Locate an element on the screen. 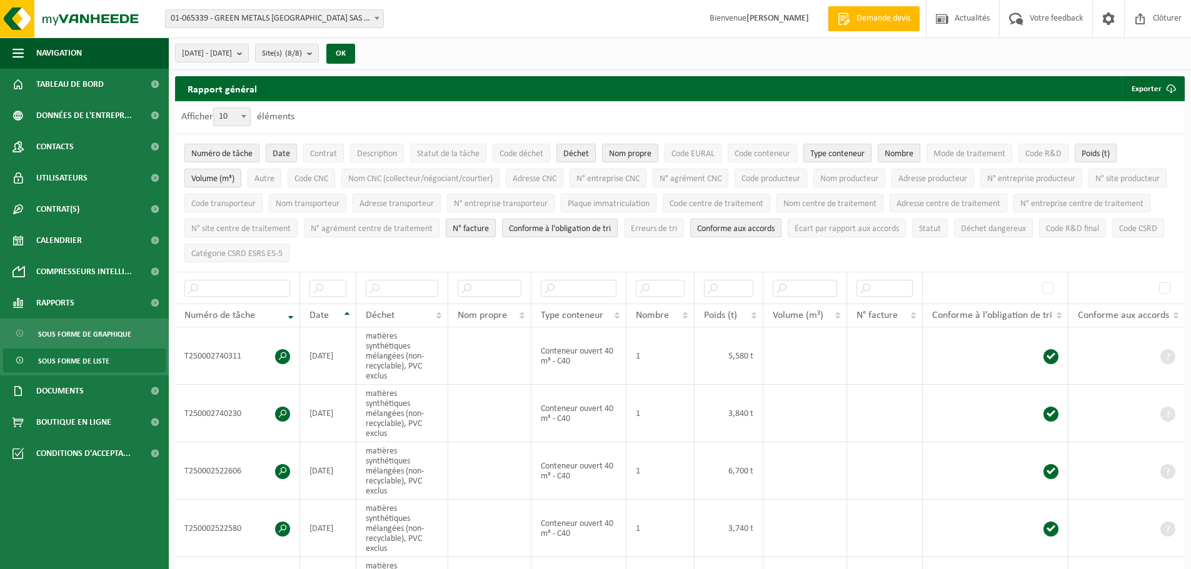 The image size is (1191, 569). button: Code CNCCode CNC: Activate to sort is located at coordinates (311, 178).